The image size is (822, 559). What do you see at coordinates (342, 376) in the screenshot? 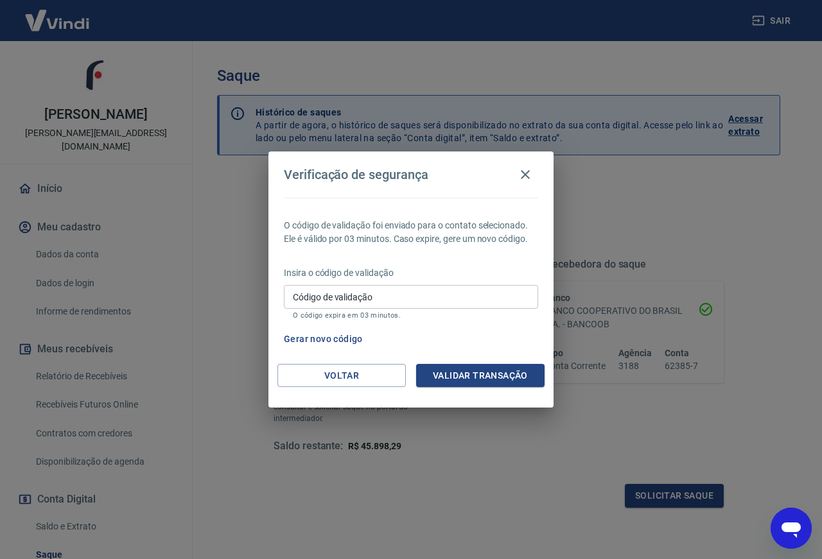
I see `button: Voltar` at bounding box center [342, 376].